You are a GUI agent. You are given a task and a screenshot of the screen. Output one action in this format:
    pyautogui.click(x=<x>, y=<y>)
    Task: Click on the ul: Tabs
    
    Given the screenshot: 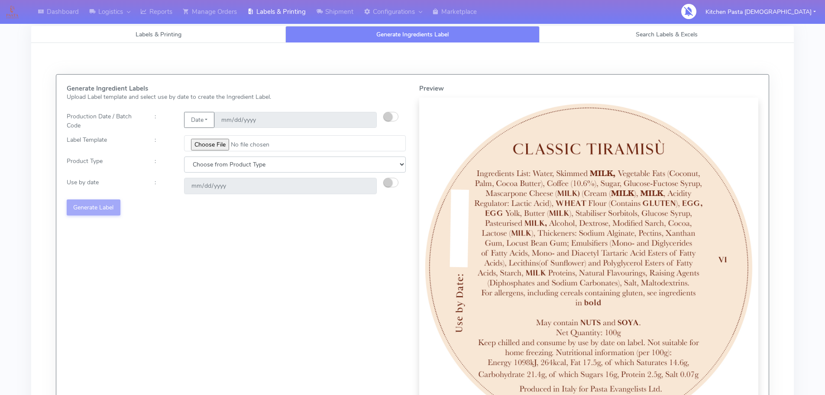 What is the action you would take?
    pyautogui.click(x=413, y=34)
    